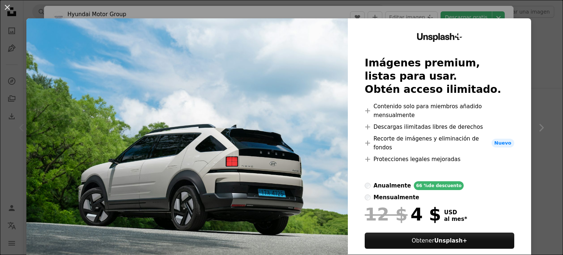 The height and width of the screenshot is (255, 563). I want to click on div: mensualmente, so click(396, 197).